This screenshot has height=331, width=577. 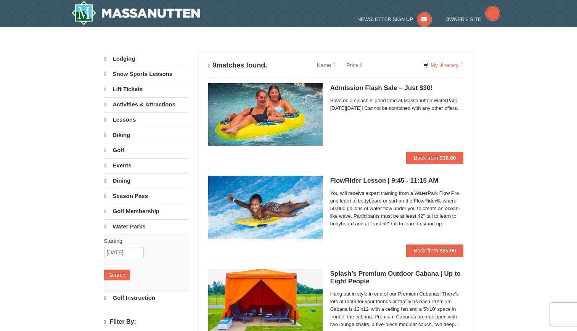 What do you see at coordinates (397, 278) in the screenshot?
I see `h5: Splash’s Premium Outdoor Cabana | Up to Eight People` at bounding box center [397, 278].